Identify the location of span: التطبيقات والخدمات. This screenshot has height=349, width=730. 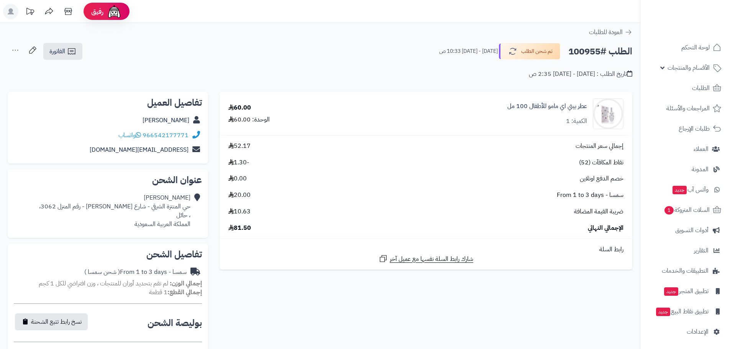
(686, 271).